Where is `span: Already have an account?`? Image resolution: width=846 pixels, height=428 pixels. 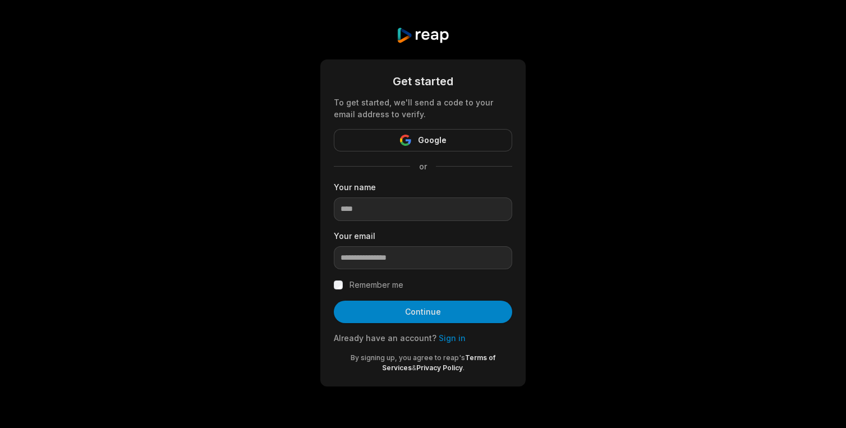
span: Already have an account? is located at coordinates (385, 338).